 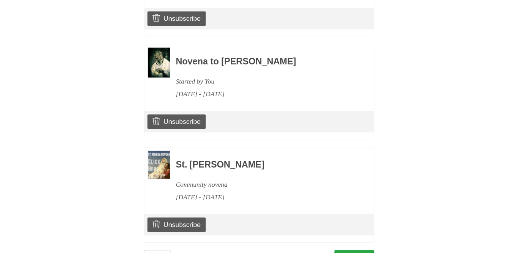 I want to click on div: Community novena, so click(x=265, y=185).